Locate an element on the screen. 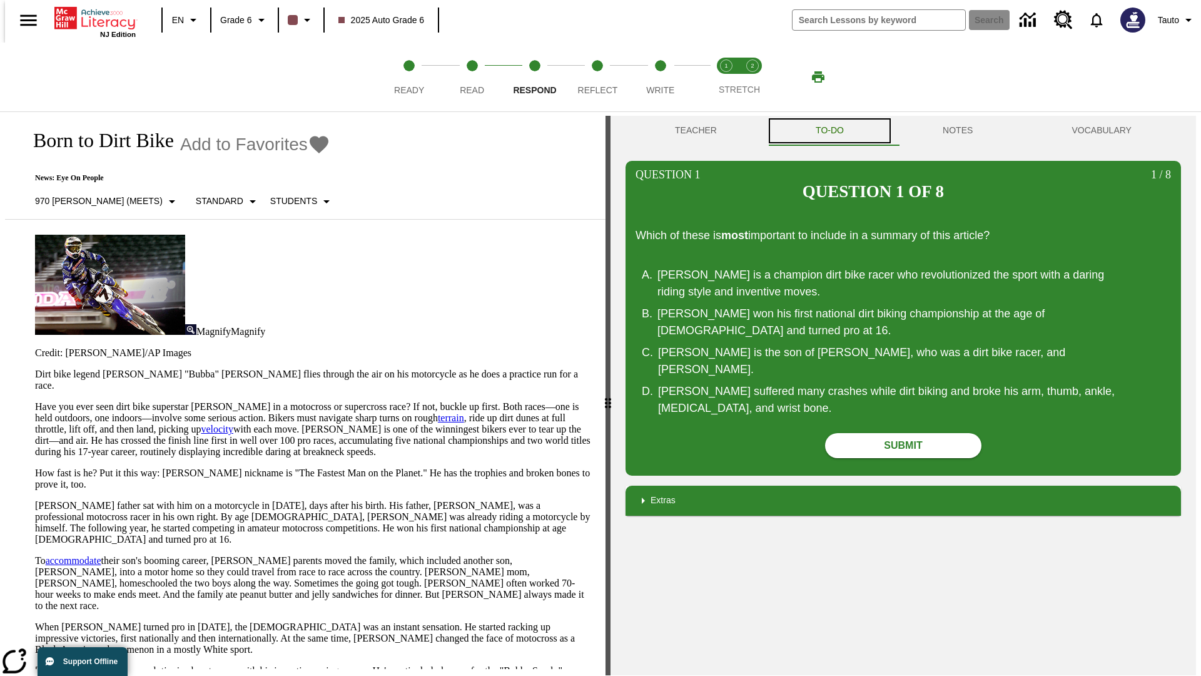 This screenshot has height=676, width=1201. div: Extras is located at coordinates (904, 501).